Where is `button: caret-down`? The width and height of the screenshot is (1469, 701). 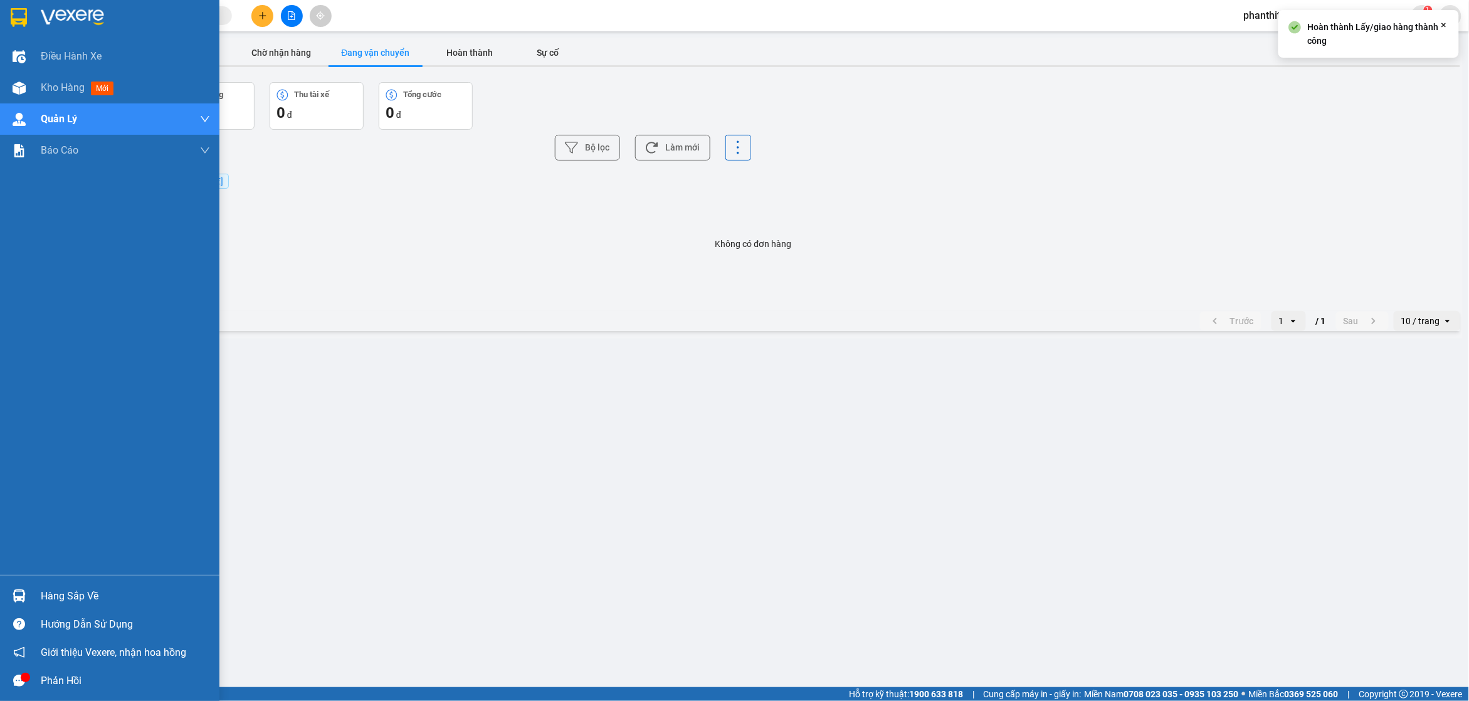
button: caret-down is located at coordinates (1450, 16).